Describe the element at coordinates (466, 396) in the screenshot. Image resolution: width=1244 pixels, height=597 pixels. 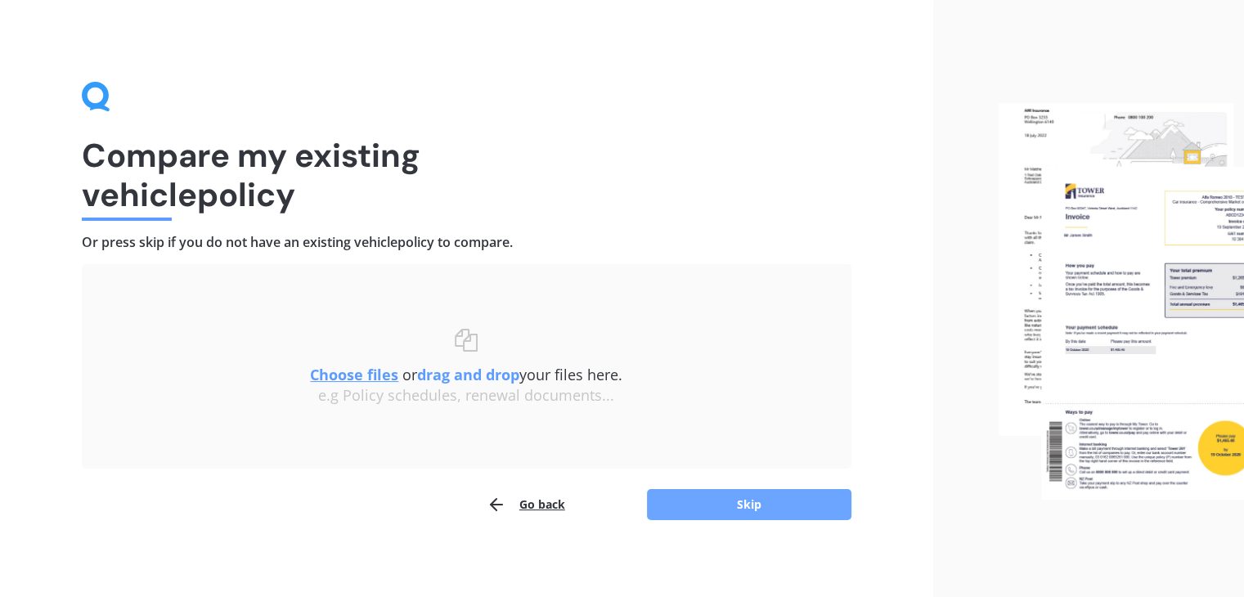
I see `div: e.g Policy schedules, renewal documents...` at that location.